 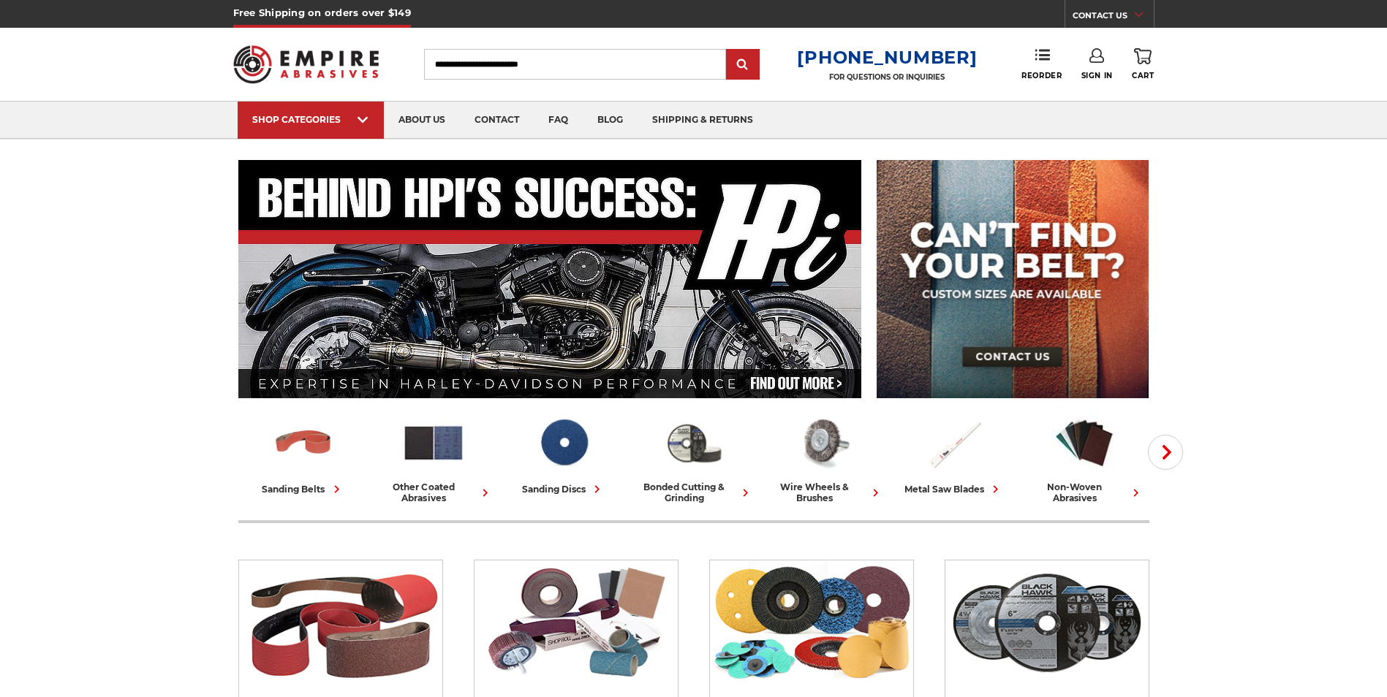 I want to click on a: bonded cutting & grinding, so click(x=694, y=458).